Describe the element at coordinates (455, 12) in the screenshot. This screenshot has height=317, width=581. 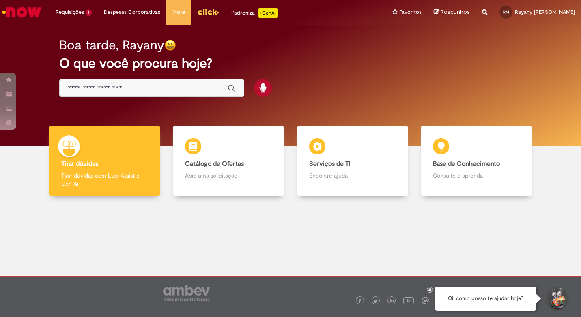
I see `span: Rascunhos` at that location.